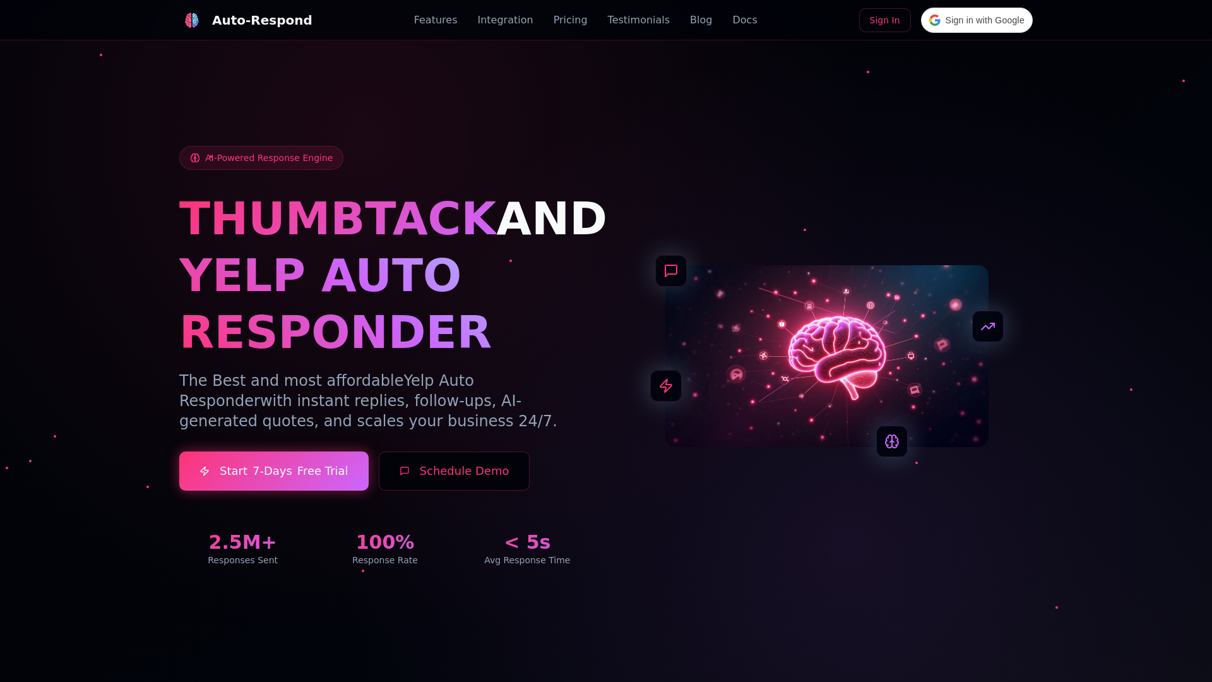 This screenshot has width=1212, height=682. What do you see at coordinates (744, 20) in the screenshot?
I see `a: Docs` at bounding box center [744, 20].